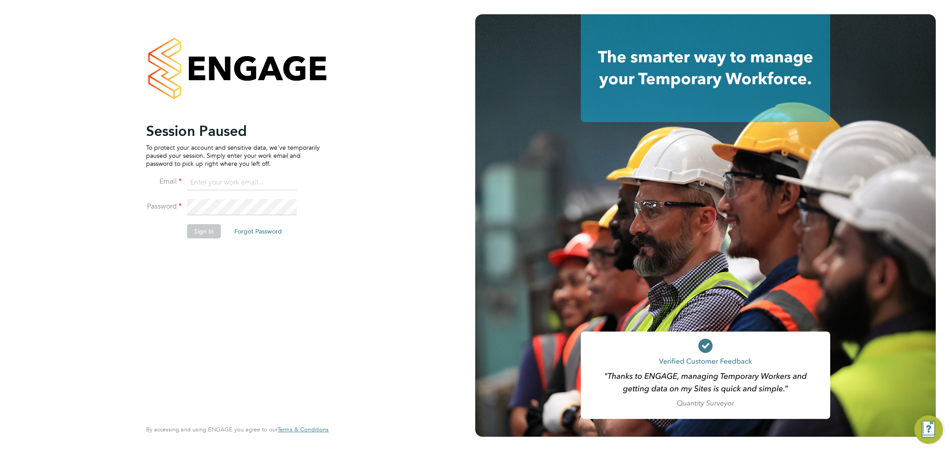  I want to click on p: To protect your account and sensitive data, we've temporarily paused your session. Simply enter y..., so click(233, 155).